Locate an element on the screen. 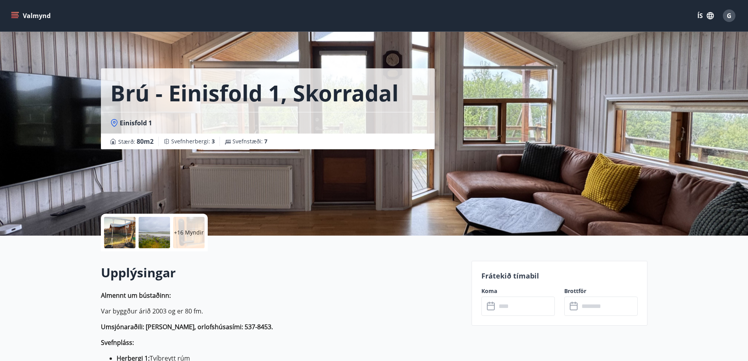 The height and width of the screenshot is (361, 748). span: Svefnherbergi : is located at coordinates (193, 141).